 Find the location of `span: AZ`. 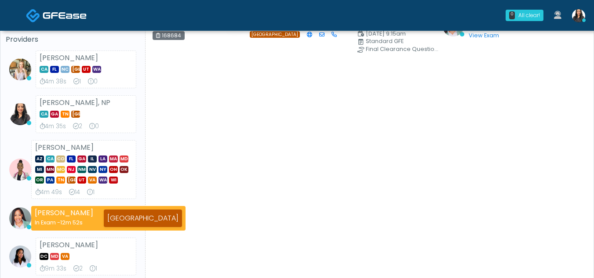

span: AZ is located at coordinates (40, 159).